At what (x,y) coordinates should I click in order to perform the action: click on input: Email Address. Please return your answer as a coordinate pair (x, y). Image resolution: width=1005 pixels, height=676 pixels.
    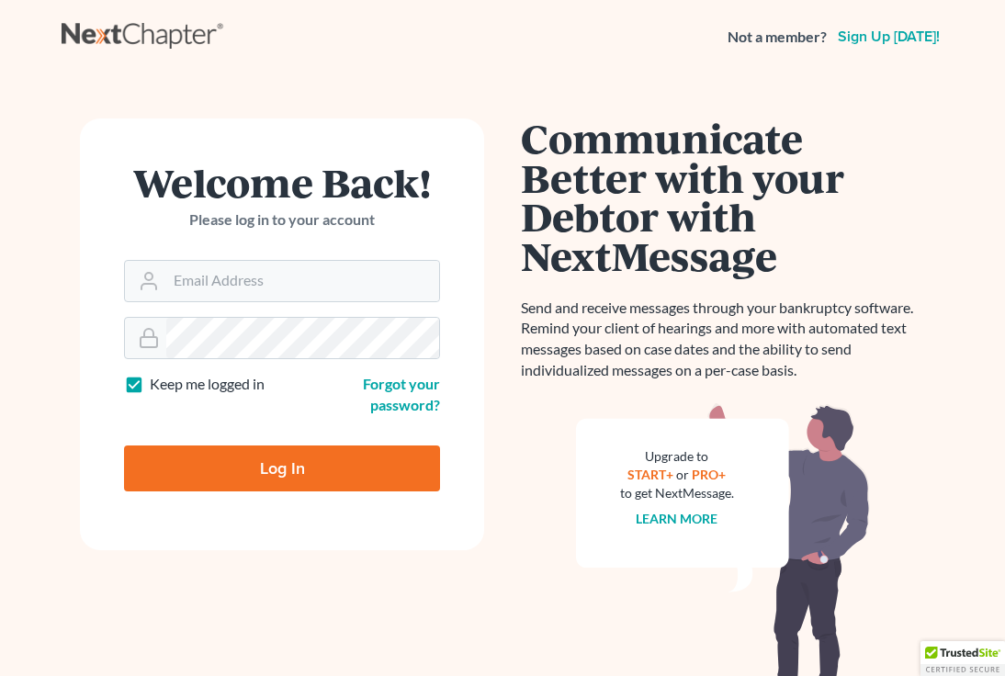
    Looking at the image, I should click on (302, 281).